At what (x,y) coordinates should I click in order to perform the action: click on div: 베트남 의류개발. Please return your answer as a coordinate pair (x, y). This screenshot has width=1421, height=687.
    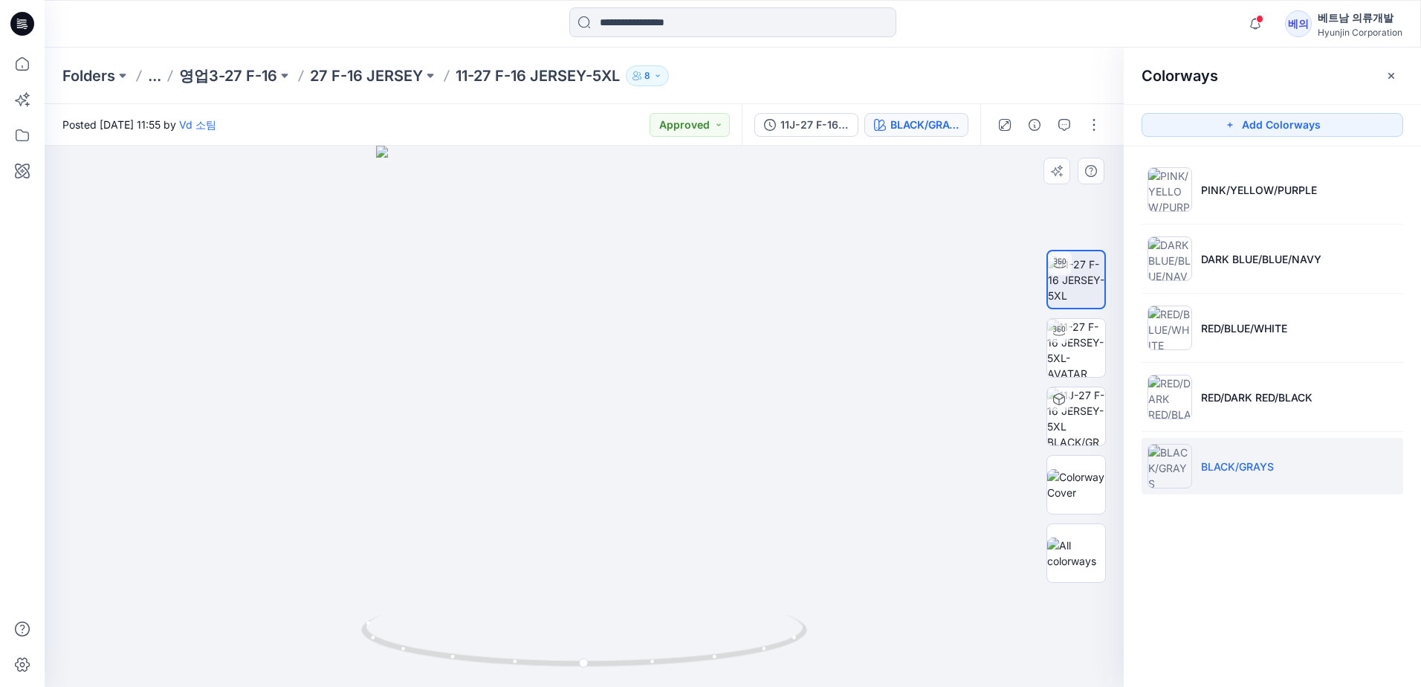
    Looking at the image, I should click on (1361, 18).